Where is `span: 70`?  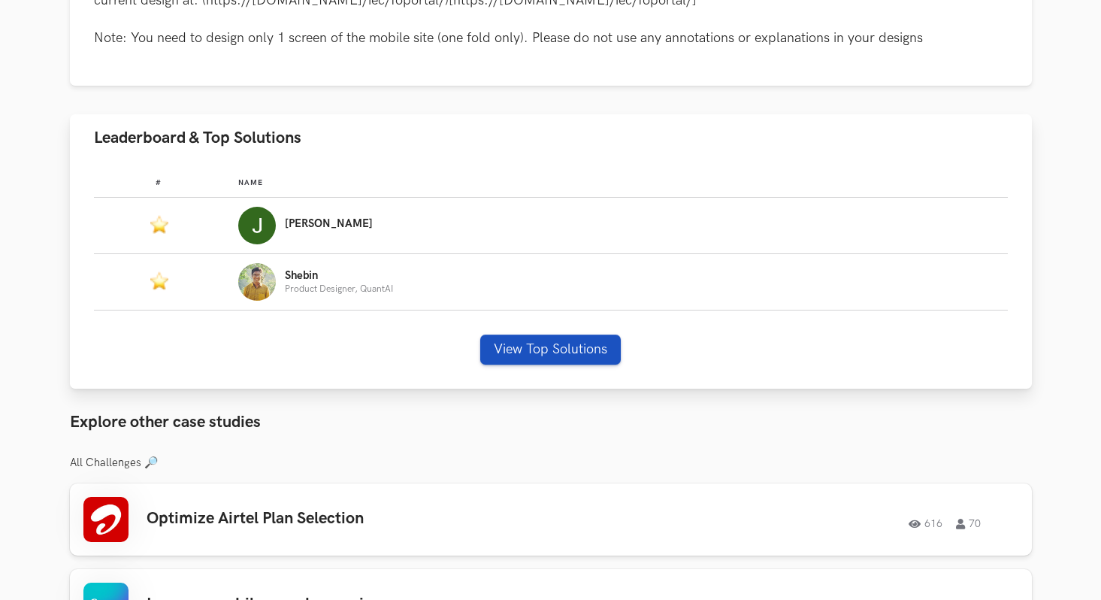 span: 70 is located at coordinates (968, 524).